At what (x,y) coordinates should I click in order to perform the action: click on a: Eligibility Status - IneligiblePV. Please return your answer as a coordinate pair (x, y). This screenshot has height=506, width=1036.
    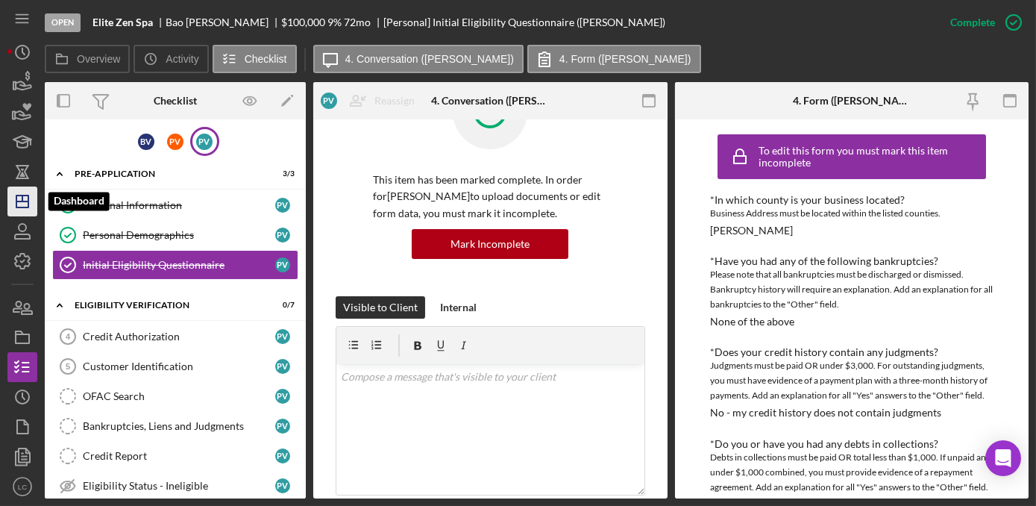
    Looking at the image, I should click on (175, 485).